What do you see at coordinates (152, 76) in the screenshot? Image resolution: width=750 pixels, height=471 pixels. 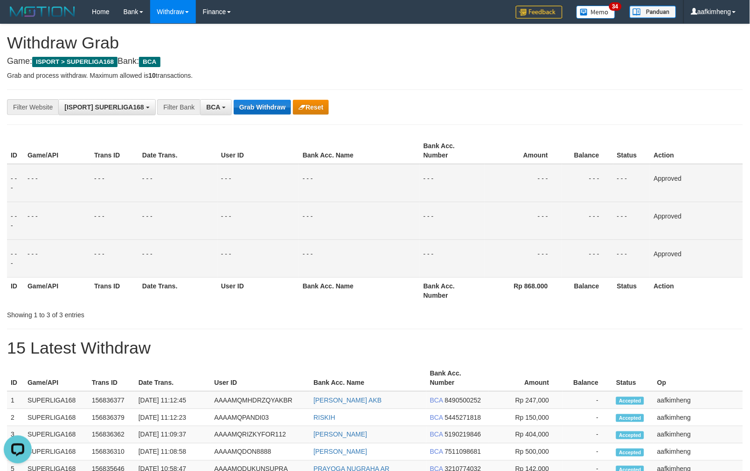 I see `strong: 10` at bounding box center [152, 76].